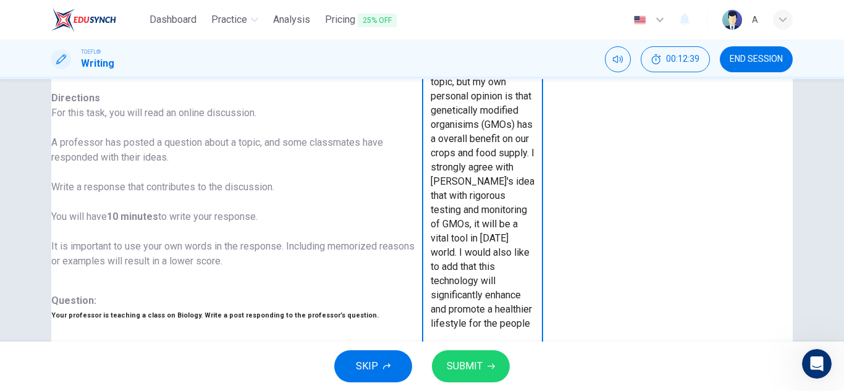 The height and width of the screenshot is (391, 844). I want to click on h1: Writing, so click(98, 64).